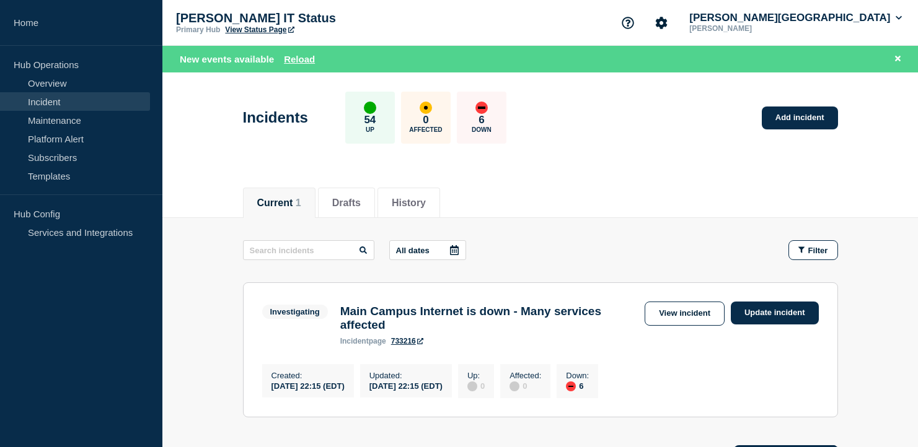 Image resolution: width=918 pixels, height=447 pixels. What do you see at coordinates (275, 118) in the screenshot?
I see `h1: Incidents` at bounding box center [275, 118].